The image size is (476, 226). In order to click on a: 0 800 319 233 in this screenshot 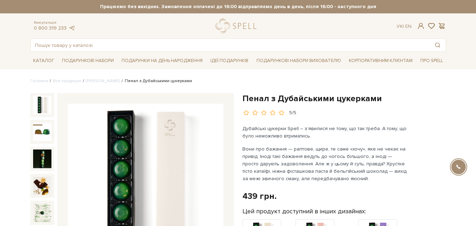, I will do `click(50, 28)`.